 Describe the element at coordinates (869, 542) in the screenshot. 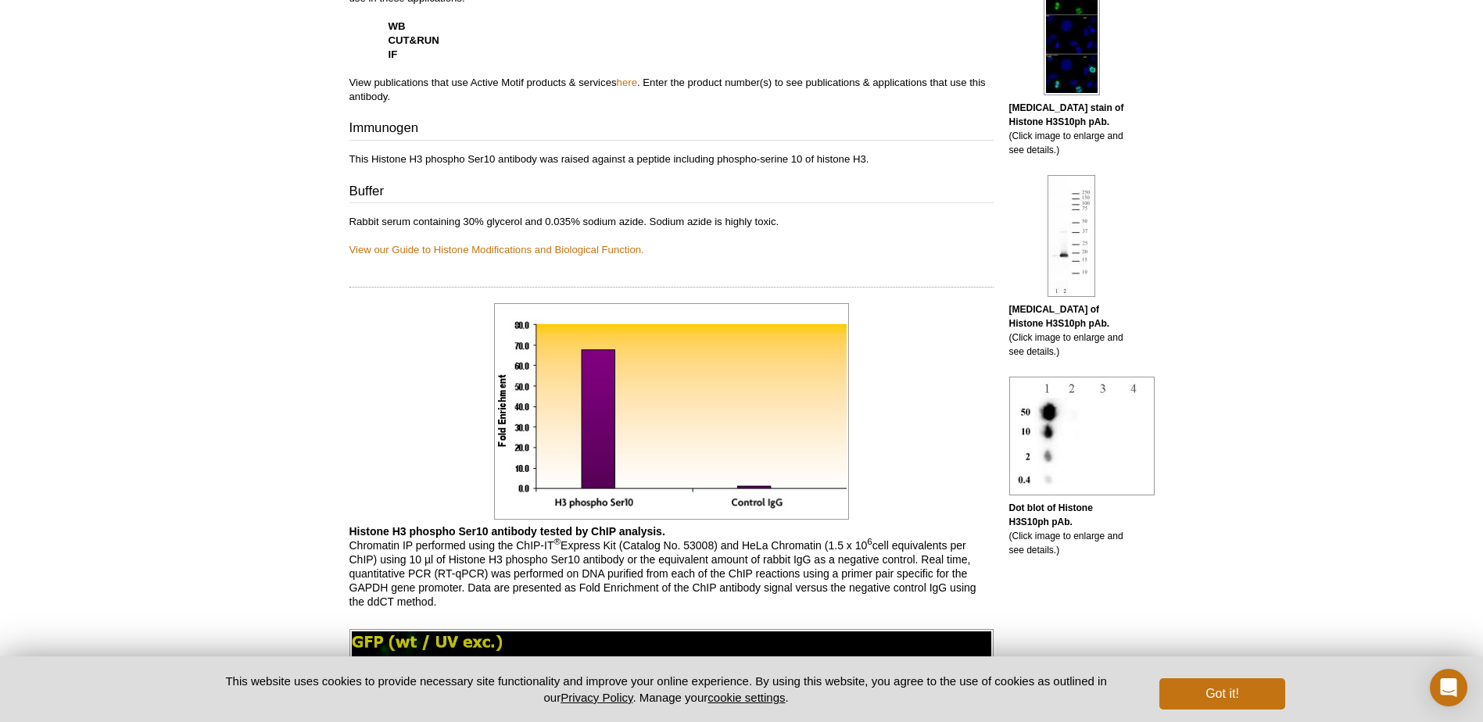

I see `sup: 6` at that location.